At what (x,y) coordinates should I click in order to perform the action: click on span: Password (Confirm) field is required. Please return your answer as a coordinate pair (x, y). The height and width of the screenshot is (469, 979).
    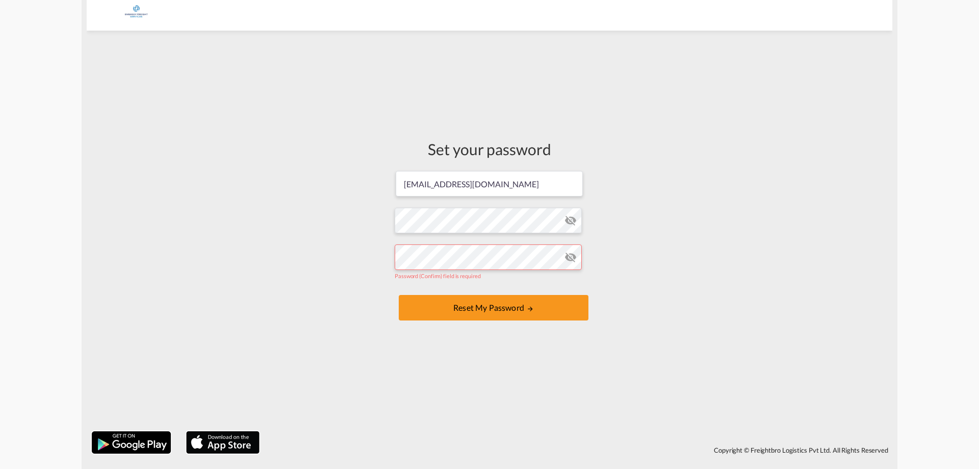
    Looking at the image, I should click on (437, 275).